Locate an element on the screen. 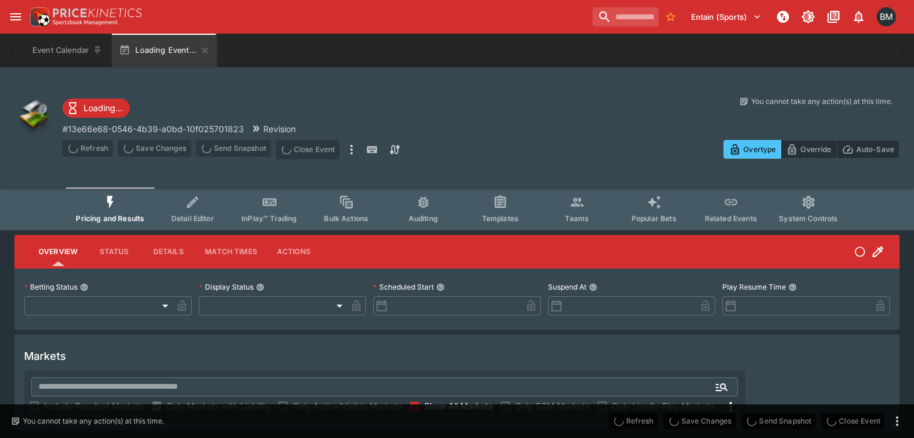 The width and height of the screenshot is (914, 438). p: Override is located at coordinates (815, 149).